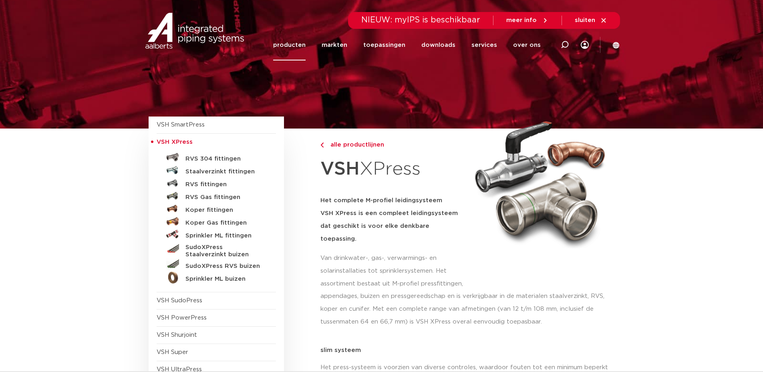 This screenshot has width=763, height=372. Describe the element at coordinates (289, 45) in the screenshot. I see `a: producten` at that location.